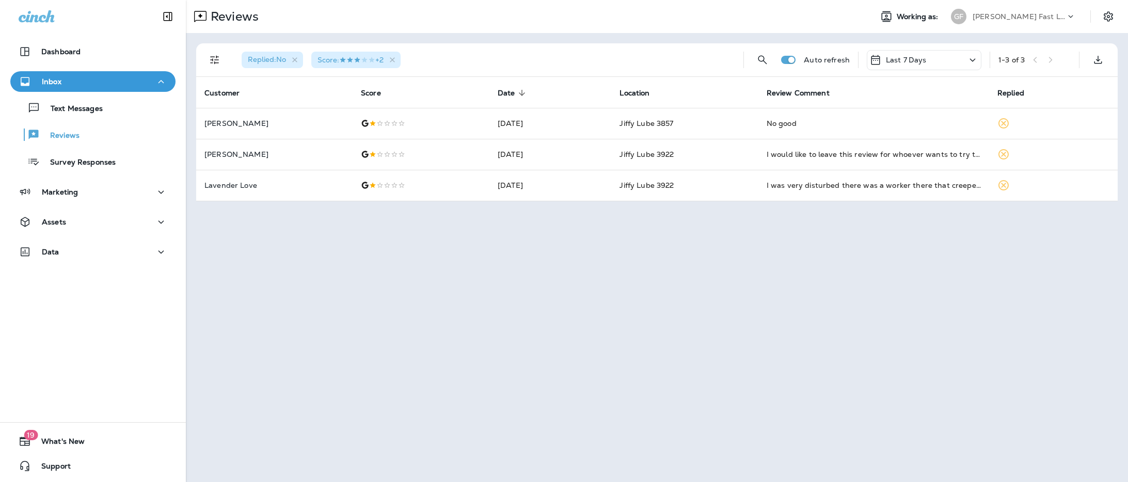 The height and width of the screenshot is (482, 1128). What do you see at coordinates (215, 60) in the screenshot?
I see `button: Filters` at bounding box center [215, 60].